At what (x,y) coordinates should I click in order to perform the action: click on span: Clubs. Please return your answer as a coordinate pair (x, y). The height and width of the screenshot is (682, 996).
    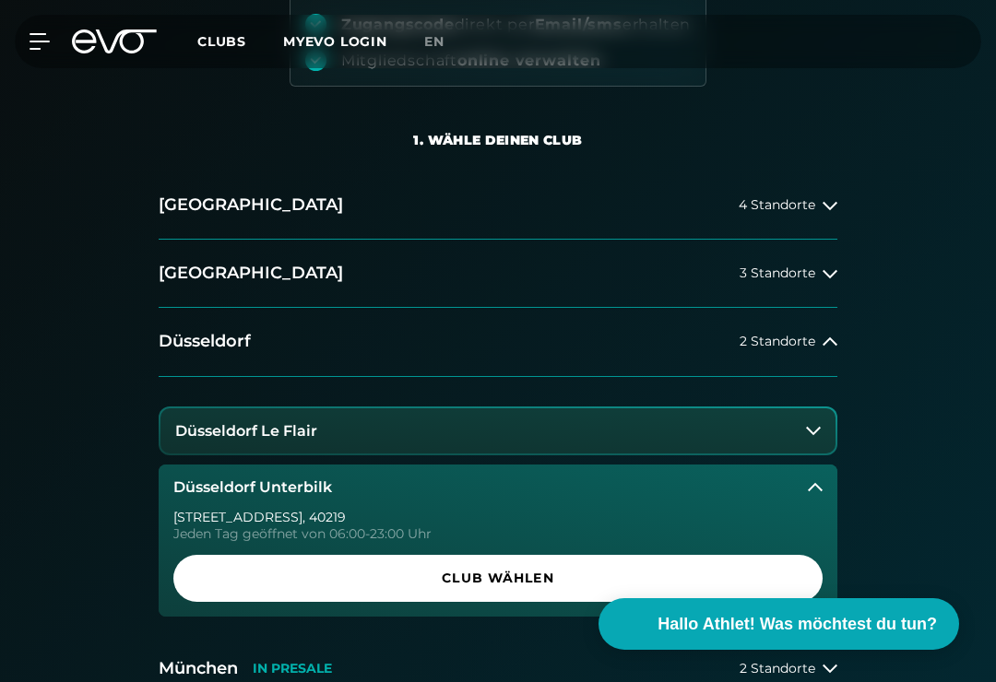
    Looking at the image, I should click on (221, 41).